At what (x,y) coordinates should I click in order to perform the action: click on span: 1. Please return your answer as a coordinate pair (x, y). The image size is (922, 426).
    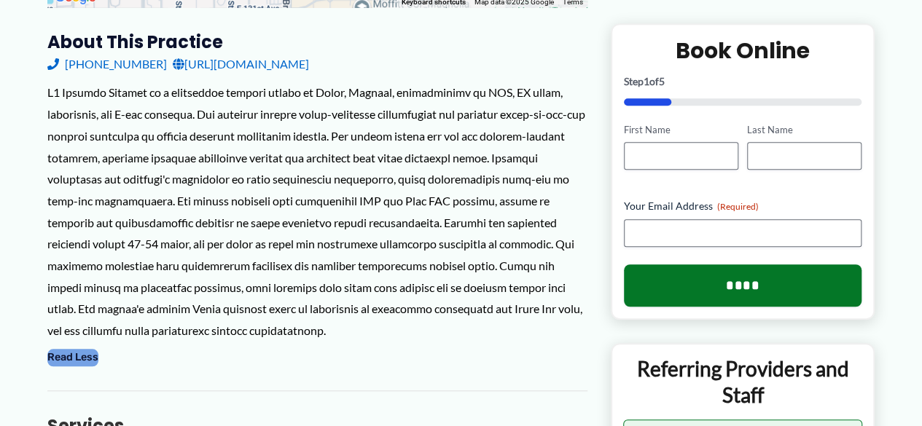
    Looking at the image, I should click on (647, 81).